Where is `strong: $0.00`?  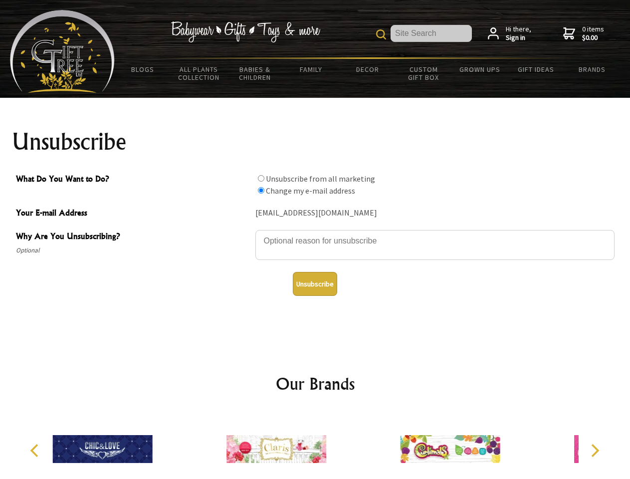
strong: $0.00 is located at coordinates (593, 38).